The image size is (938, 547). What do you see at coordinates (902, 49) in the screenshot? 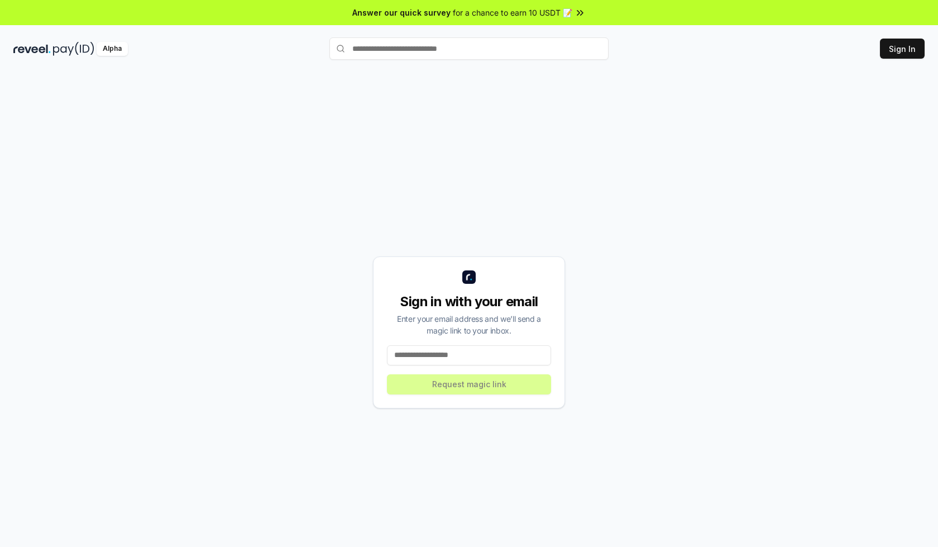
I see `button: Sign In` at bounding box center [902, 49].